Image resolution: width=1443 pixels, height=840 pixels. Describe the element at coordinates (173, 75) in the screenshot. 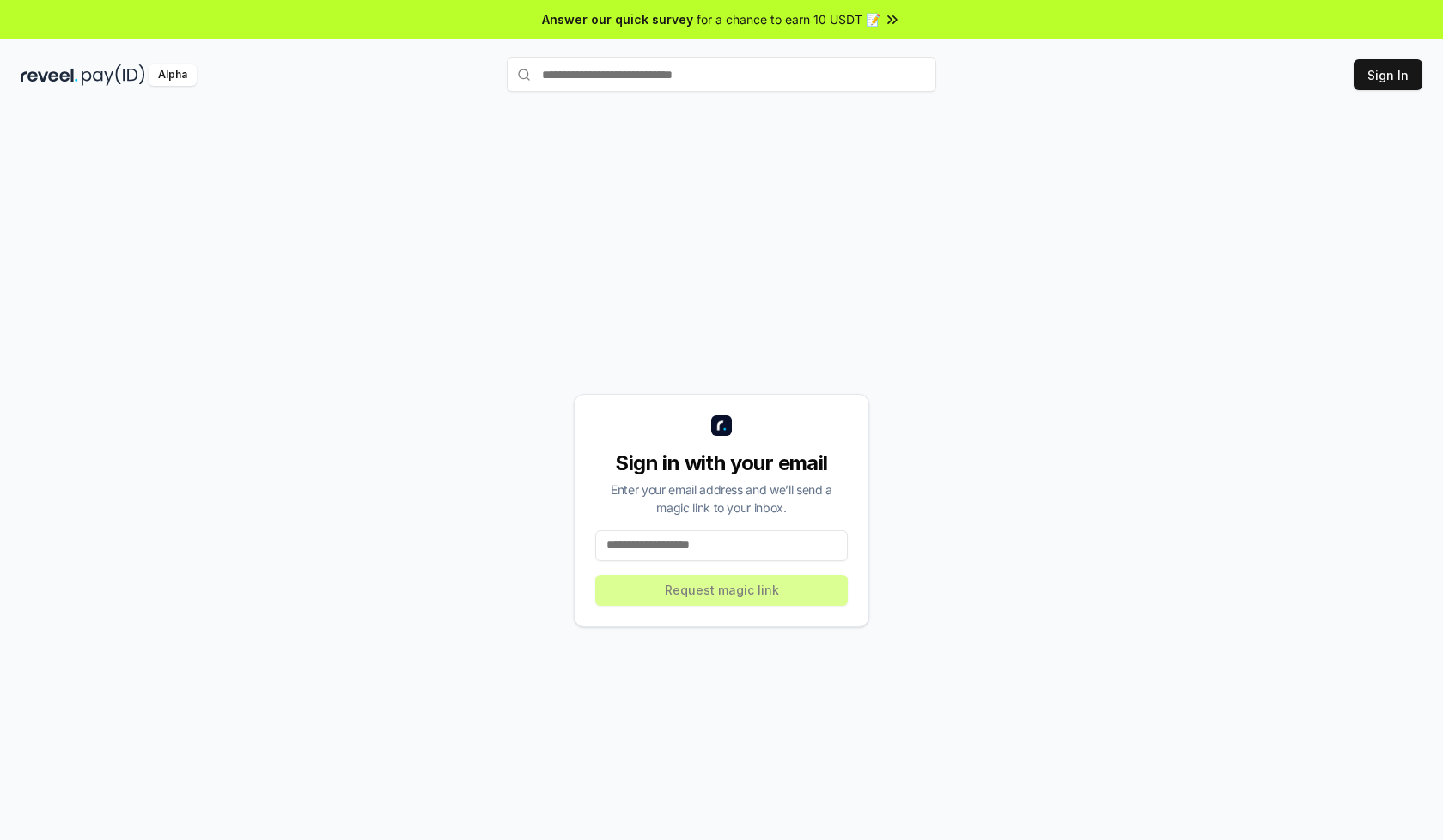

I see `div: Alpha` at that location.